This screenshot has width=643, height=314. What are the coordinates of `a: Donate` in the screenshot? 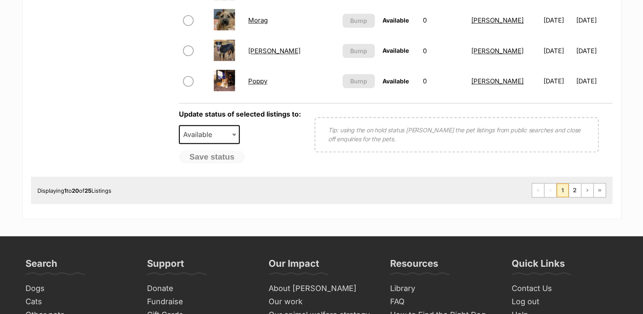 It's located at (200, 288).